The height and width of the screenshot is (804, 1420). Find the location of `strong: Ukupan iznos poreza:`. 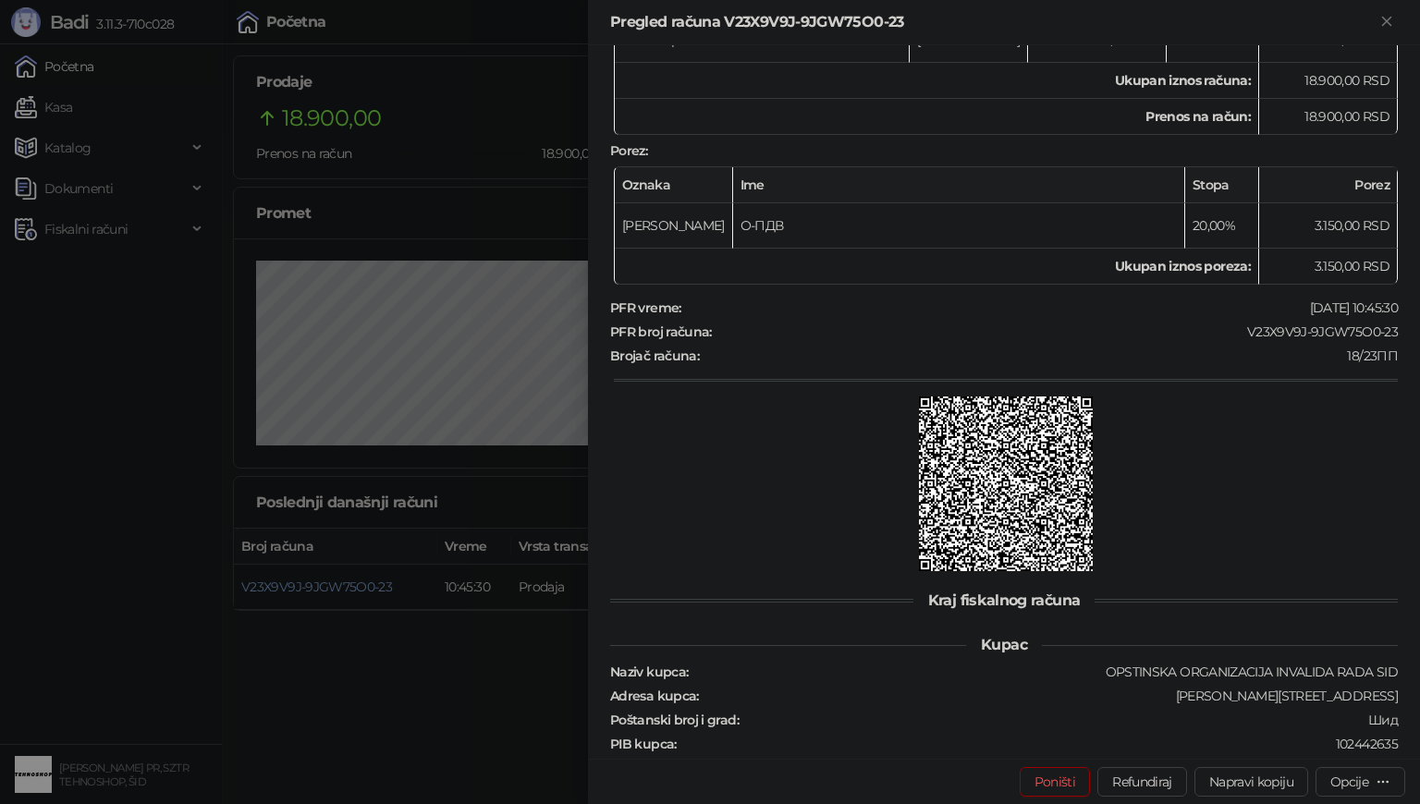

strong: Ukupan iznos poreza: is located at coordinates (1182, 266).